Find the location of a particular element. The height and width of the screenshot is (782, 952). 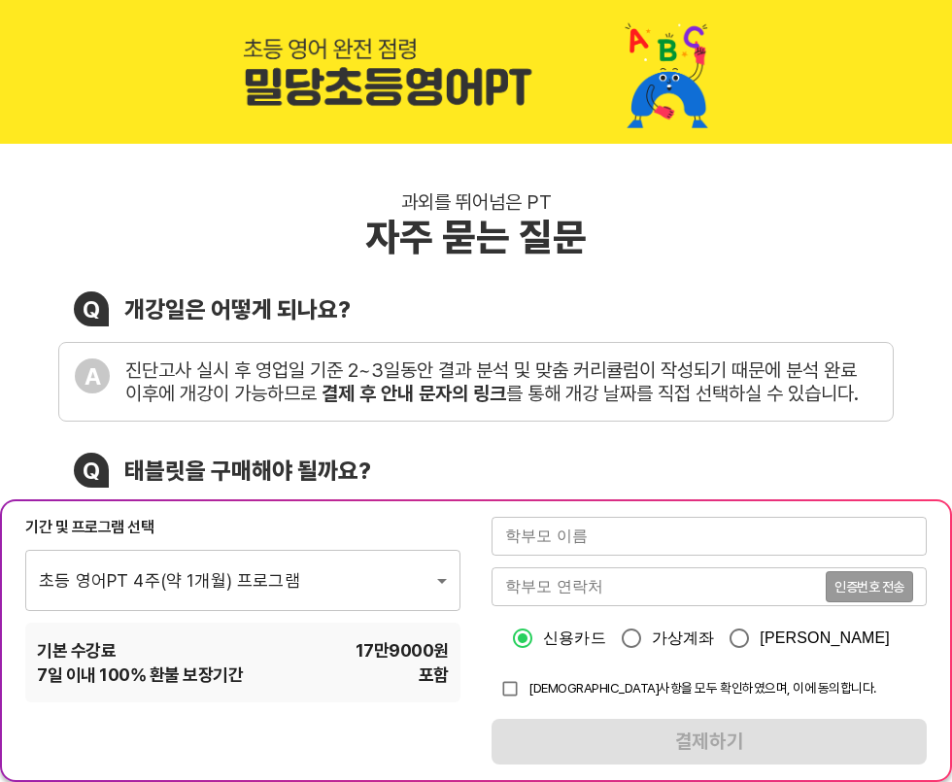

span: 포함 is located at coordinates (433, 674).